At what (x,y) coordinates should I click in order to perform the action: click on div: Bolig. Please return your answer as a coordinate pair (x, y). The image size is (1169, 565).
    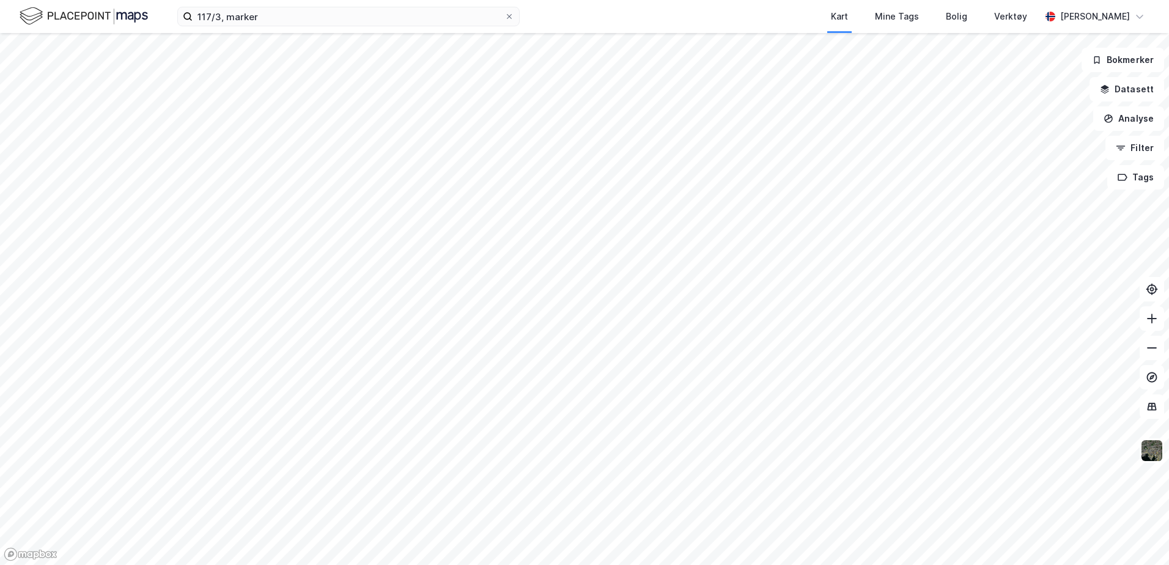
    Looking at the image, I should click on (956, 17).